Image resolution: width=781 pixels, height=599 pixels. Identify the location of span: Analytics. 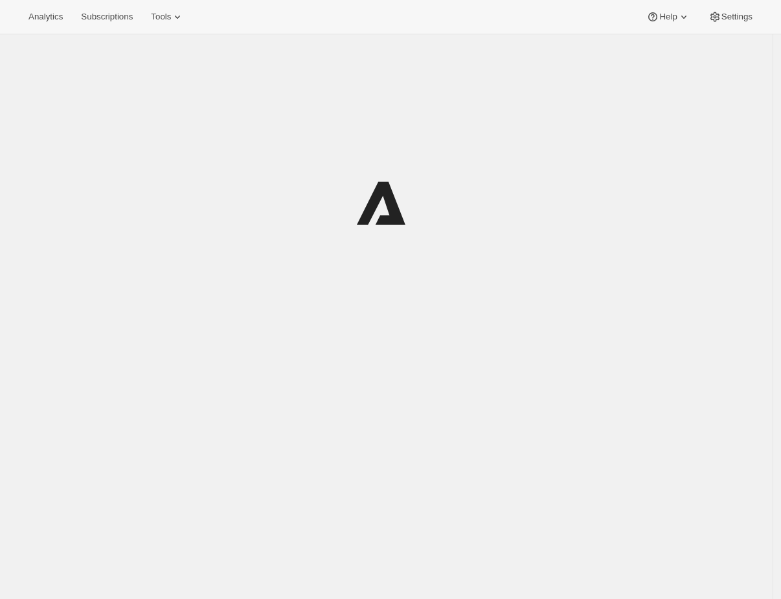
(45, 17).